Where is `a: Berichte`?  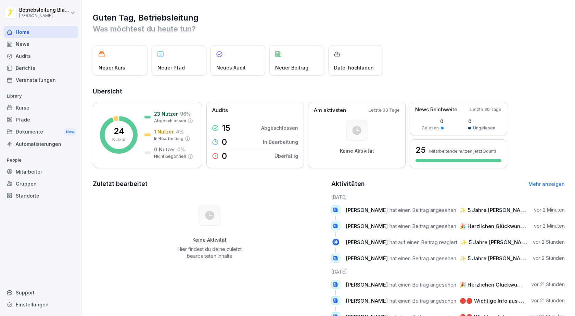 a: Berichte is located at coordinates (41, 68).